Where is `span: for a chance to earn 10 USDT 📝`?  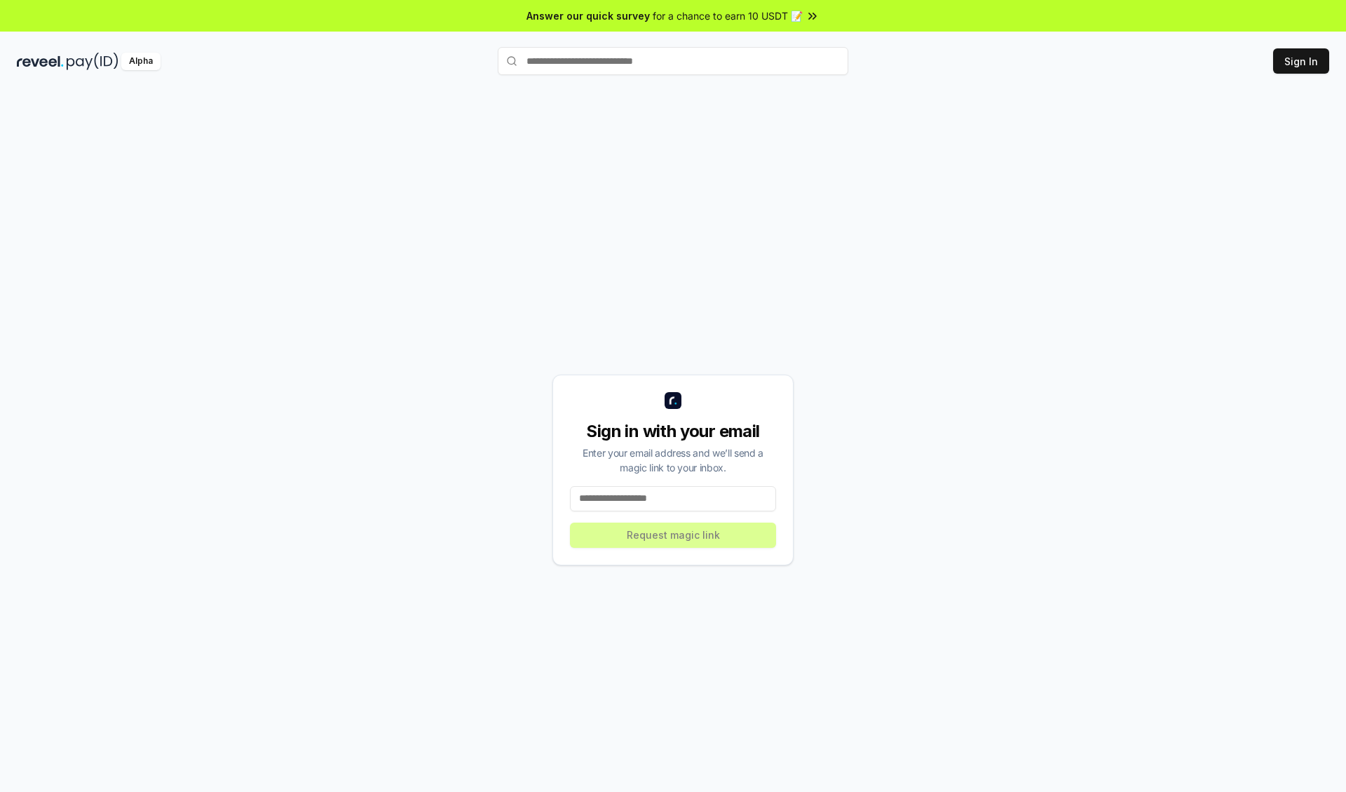
span: for a chance to earn 10 USDT 📝 is located at coordinates (728, 15).